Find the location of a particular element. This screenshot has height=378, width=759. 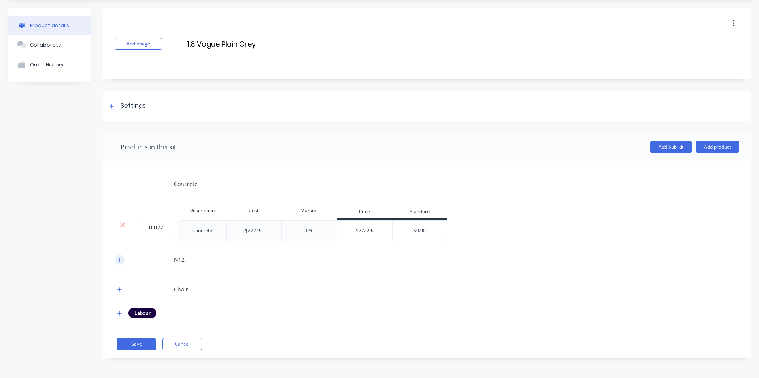

input: Enter kit name is located at coordinates (256, 44).